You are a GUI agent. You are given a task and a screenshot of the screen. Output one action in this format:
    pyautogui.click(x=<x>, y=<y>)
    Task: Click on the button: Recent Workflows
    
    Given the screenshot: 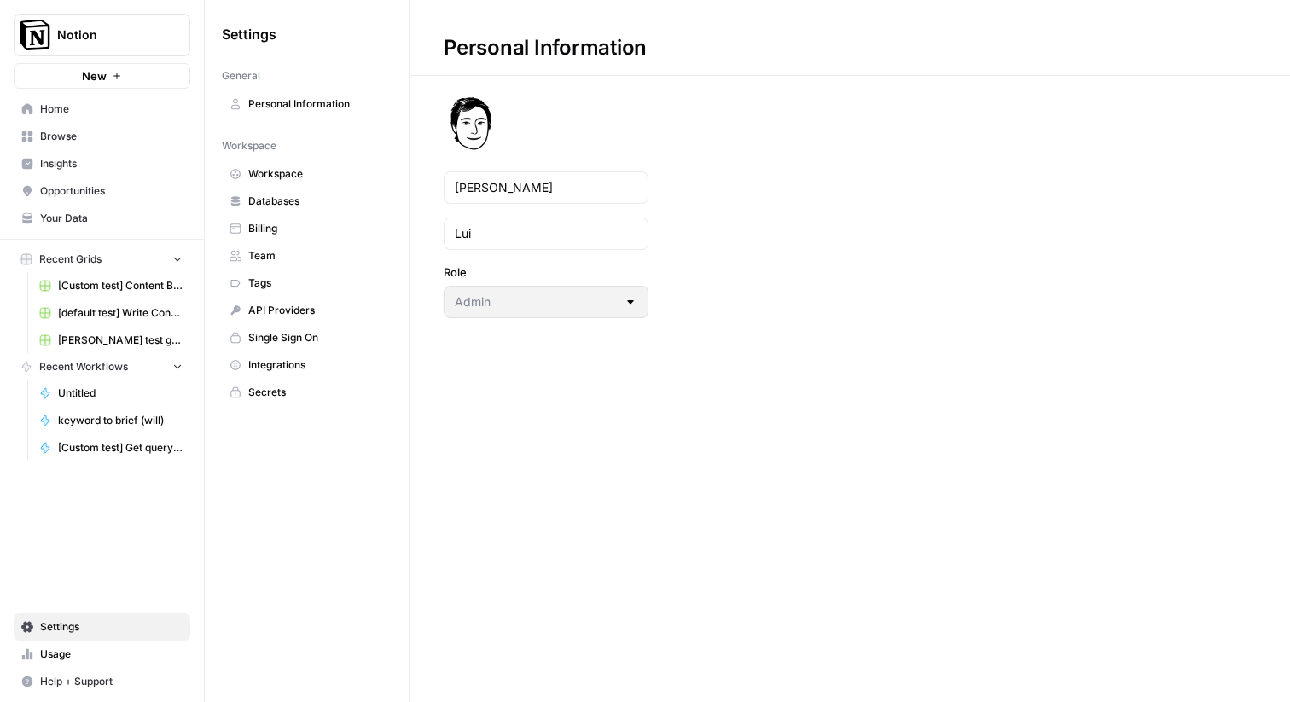 What is the action you would take?
    pyautogui.click(x=102, y=367)
    